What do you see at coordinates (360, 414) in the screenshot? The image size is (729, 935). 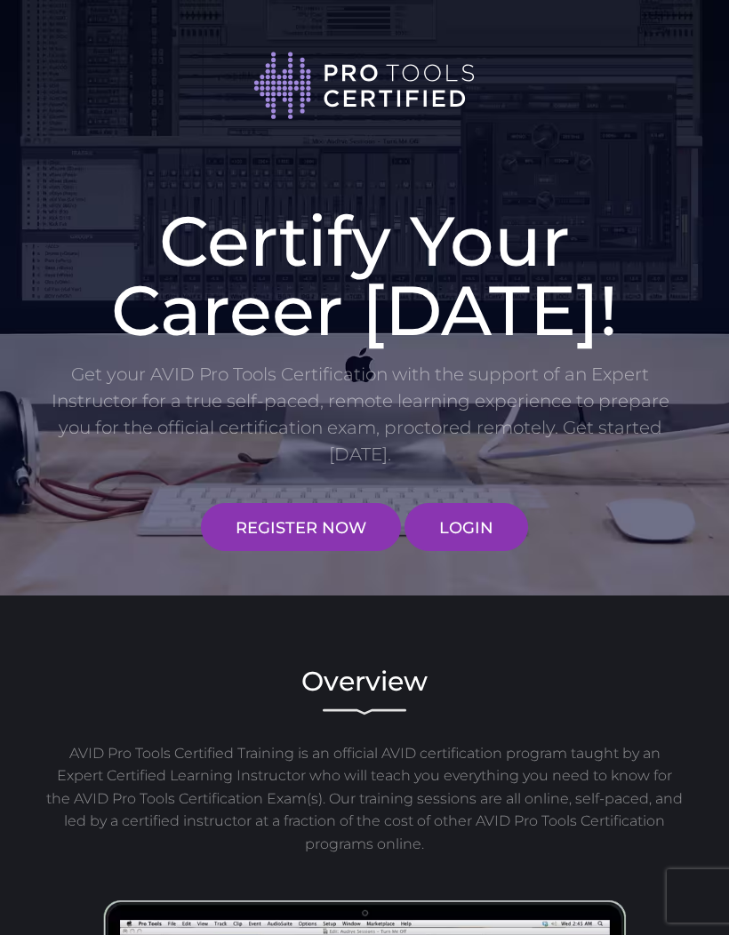 I see `p: Get your AVID Pro Tools Certification with the support of an Expert Instructor for a true self-pa...` at bounding box center [360, 414].